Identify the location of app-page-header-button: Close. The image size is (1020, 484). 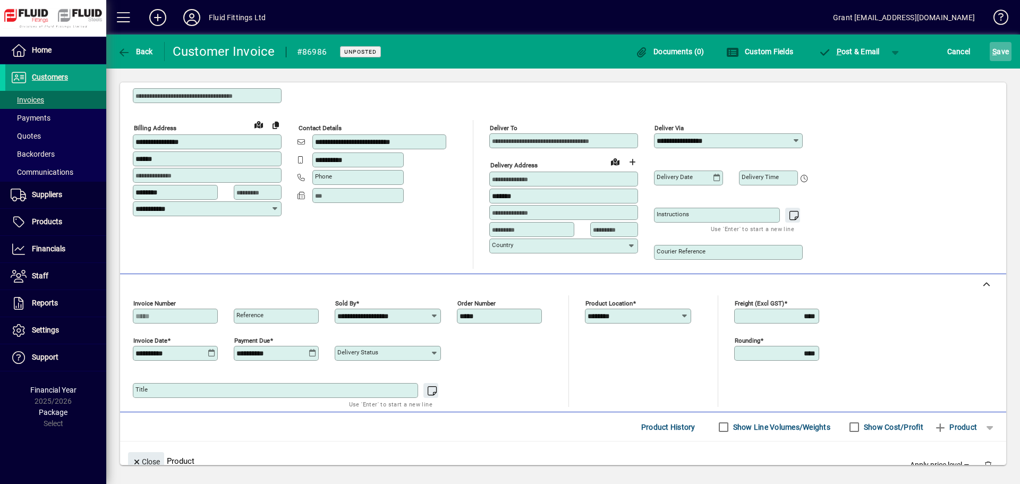
(146, 461).